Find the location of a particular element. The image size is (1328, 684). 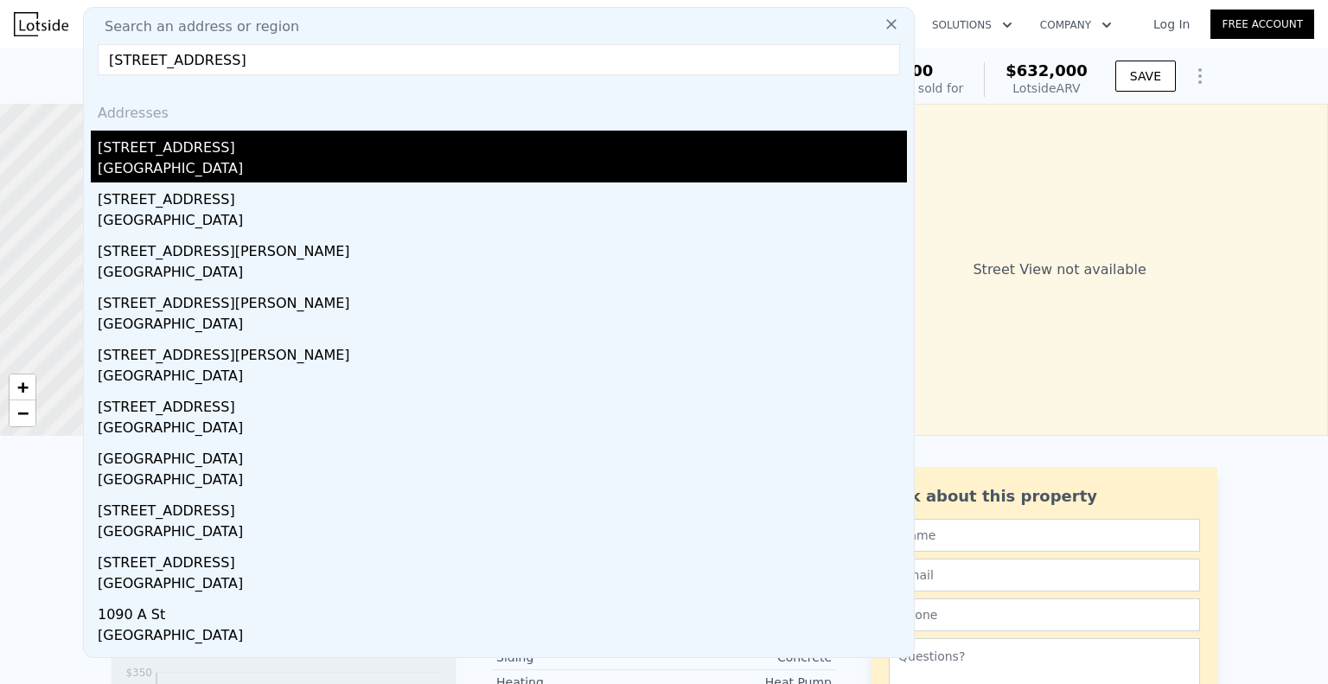

button: SAVE is located at coordinates (1146, 76).